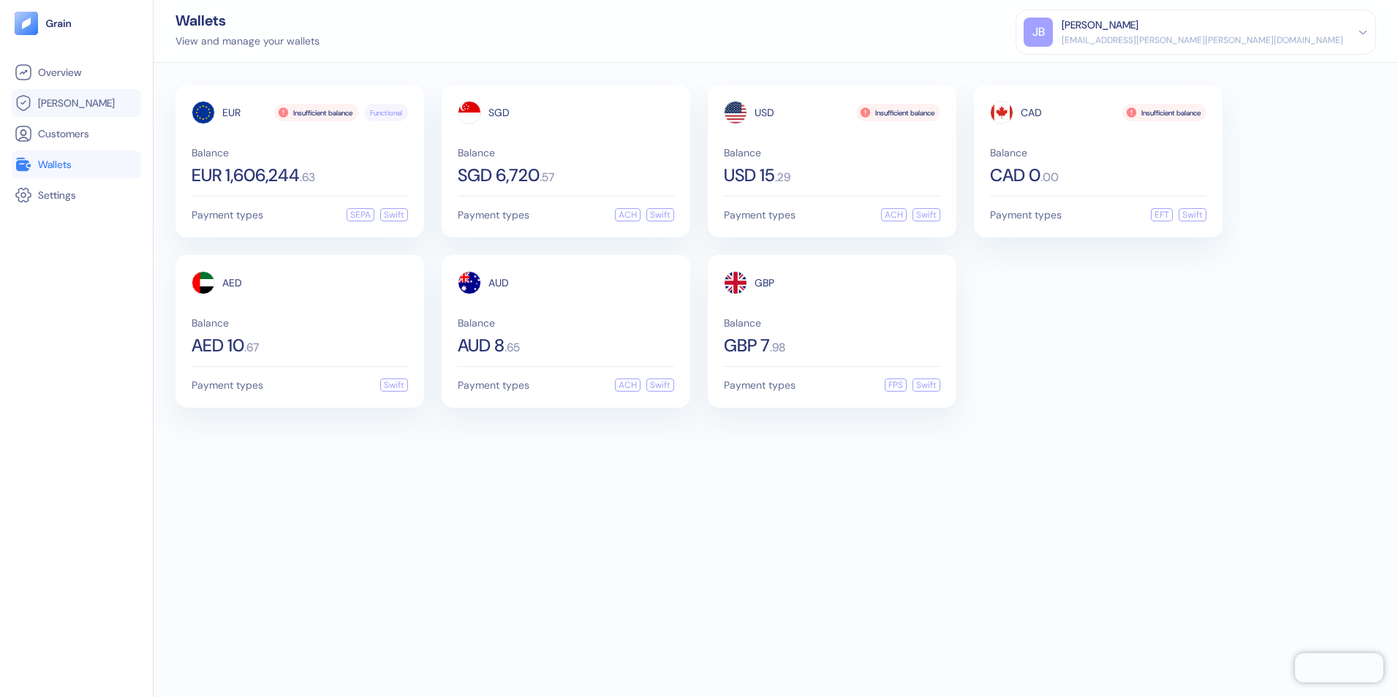 The width and height of the screenshot is (1398, 697). Describe the element at coordinates (57, 195) in the screenshot. I see `span: Settings` at that location.